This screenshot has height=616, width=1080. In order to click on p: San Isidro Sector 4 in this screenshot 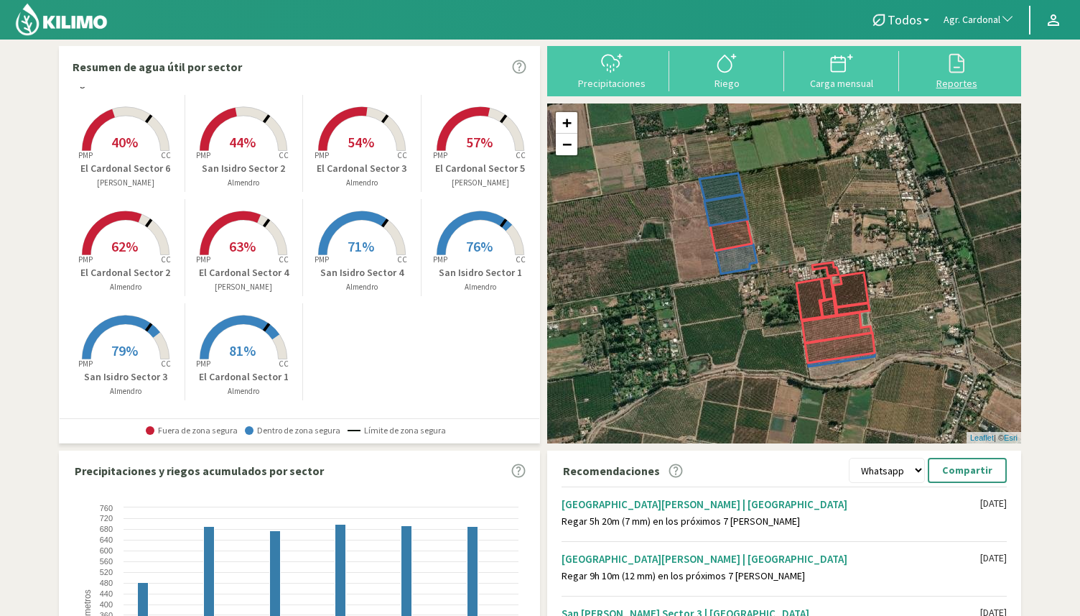, I will do `click(362, 272)`.